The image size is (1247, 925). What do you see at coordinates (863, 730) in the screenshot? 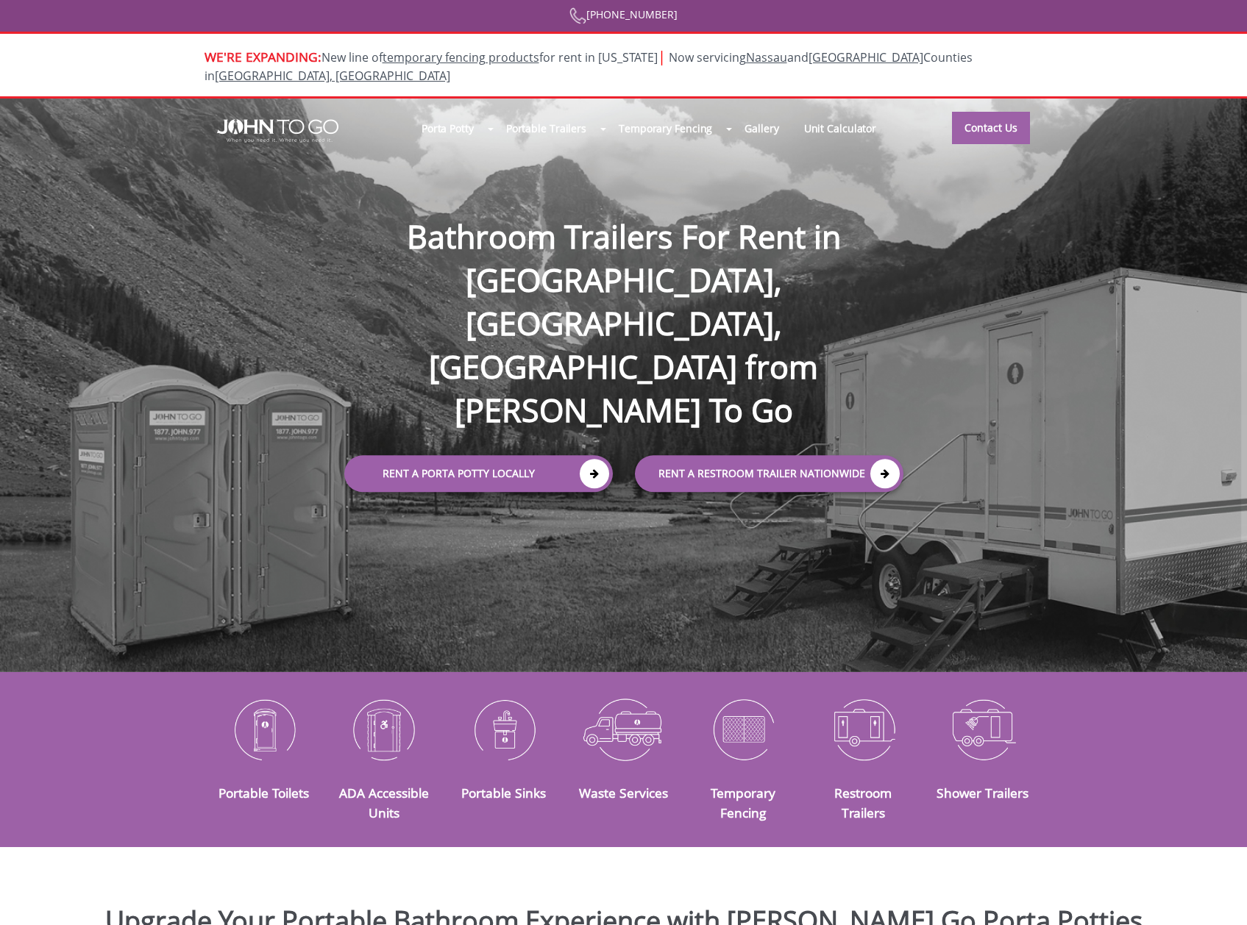
I see `img: Restroom-Trailers-icon_N.png` at bounding box center [863, 730].